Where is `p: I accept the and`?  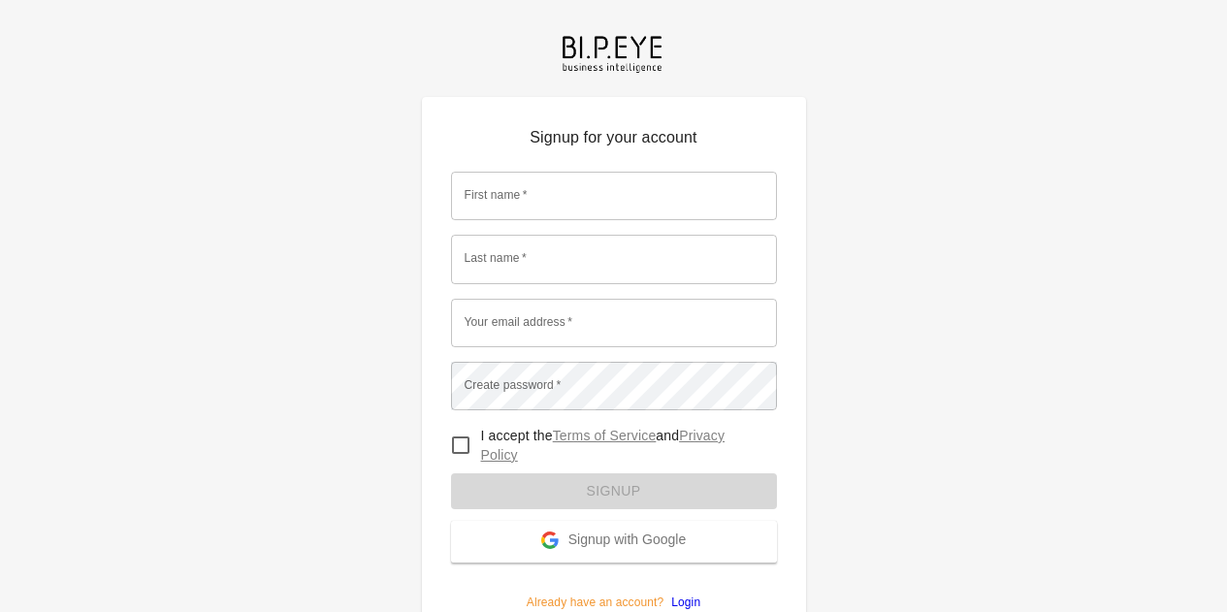 p: I accept the and is located at coordinates (621, 445).